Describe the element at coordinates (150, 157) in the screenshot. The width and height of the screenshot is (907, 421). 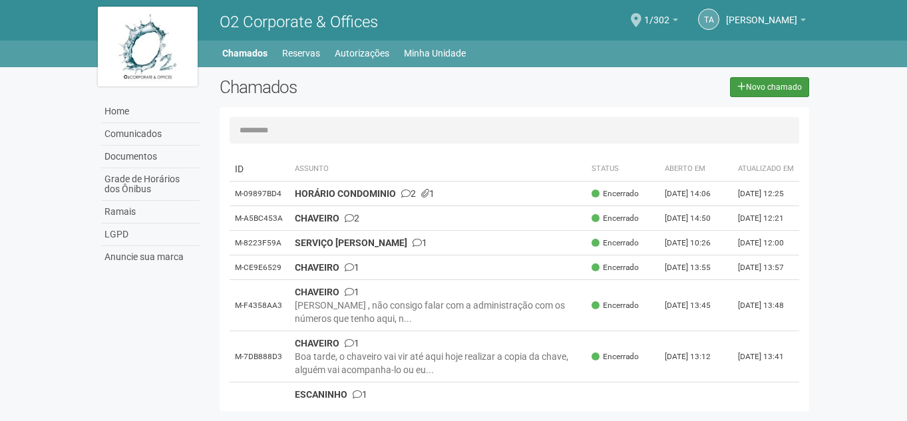
I see `a: Documentos` at that location.